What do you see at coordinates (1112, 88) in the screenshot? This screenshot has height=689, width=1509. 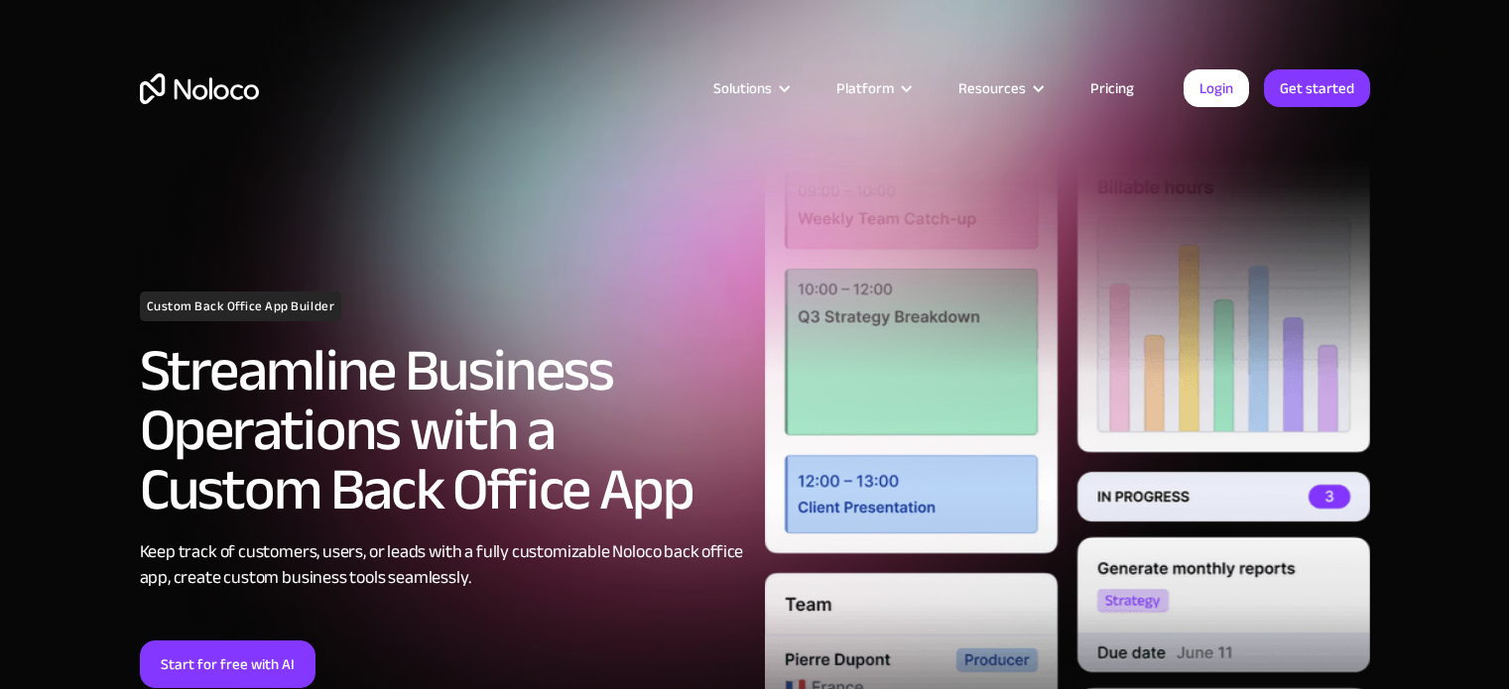 I see `a: Pricing` at bounding box center [1112, 88].